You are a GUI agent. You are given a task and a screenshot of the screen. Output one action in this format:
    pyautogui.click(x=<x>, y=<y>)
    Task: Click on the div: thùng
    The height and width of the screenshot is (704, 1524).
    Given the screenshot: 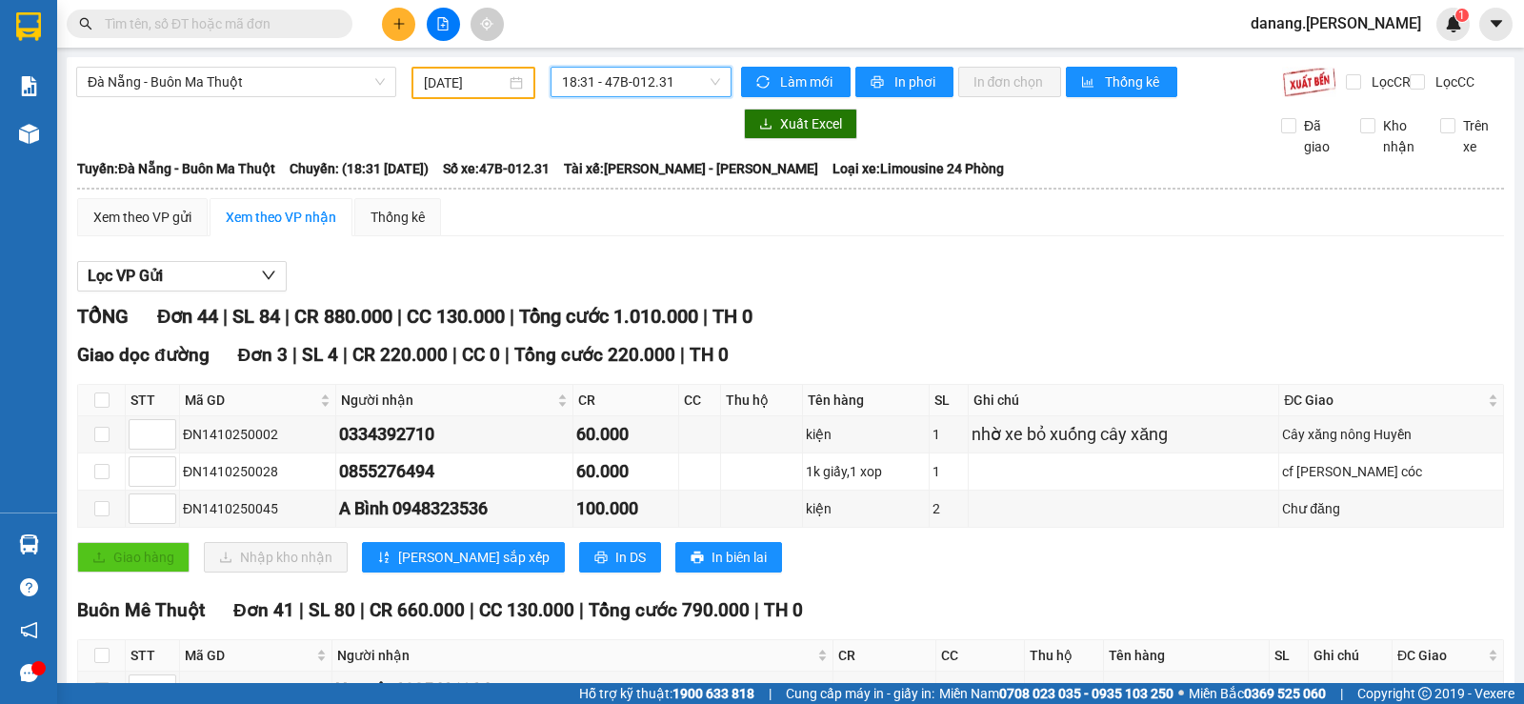 What is the action you would take?
    pyautogui.click(x=1186, y=690)
    